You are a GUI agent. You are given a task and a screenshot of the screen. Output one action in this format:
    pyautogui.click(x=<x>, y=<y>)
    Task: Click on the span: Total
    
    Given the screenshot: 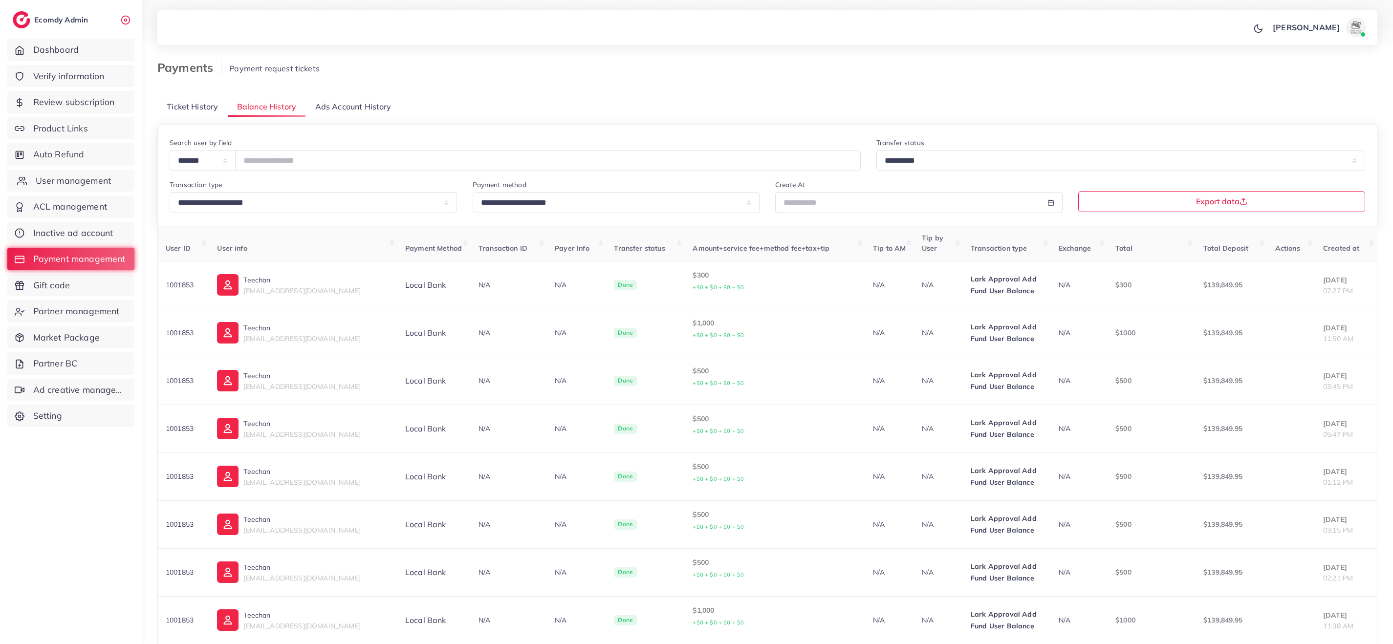 What is the action you would take?
    pyautogui.click(x=1123, y=248)
    